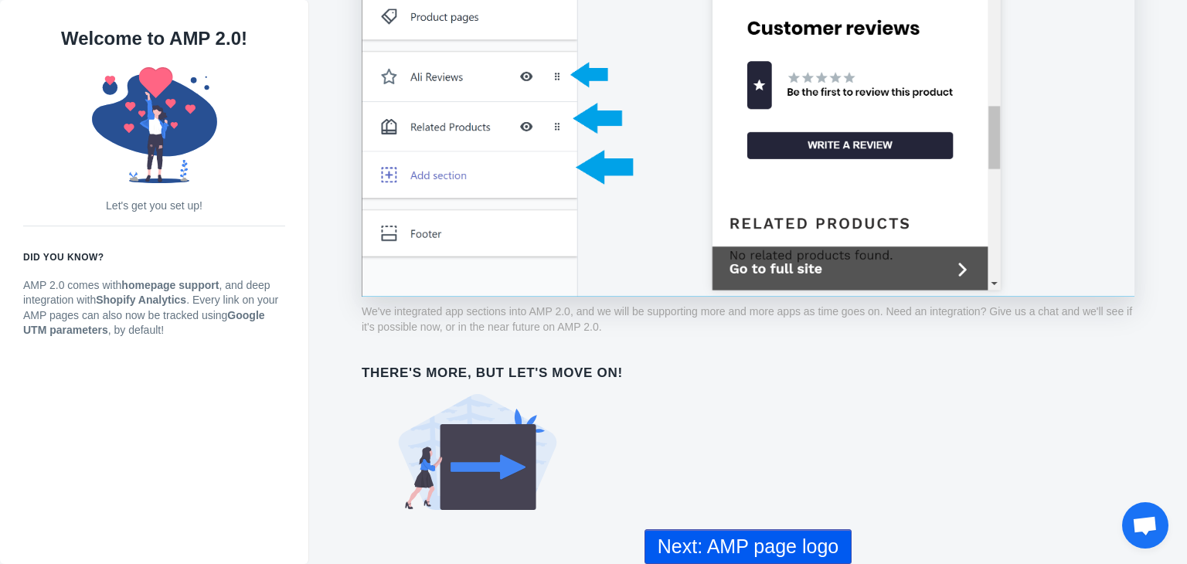 The width and height of the screenshot is (1187, 564). Describe the element at coordinates (1146, 526) in the screenshot. I see `div: Açık sohbet` at that location.